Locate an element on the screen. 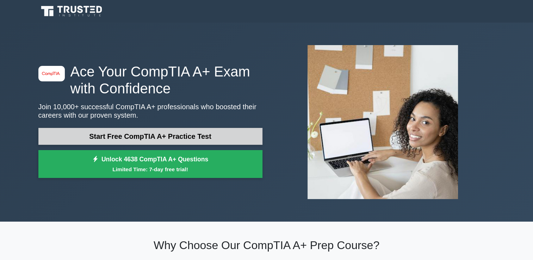 This screenshot has width=533, height=260. h1: Ace Your CompTIA A+ Exam with Confidence is located at coordinates (150, 80).